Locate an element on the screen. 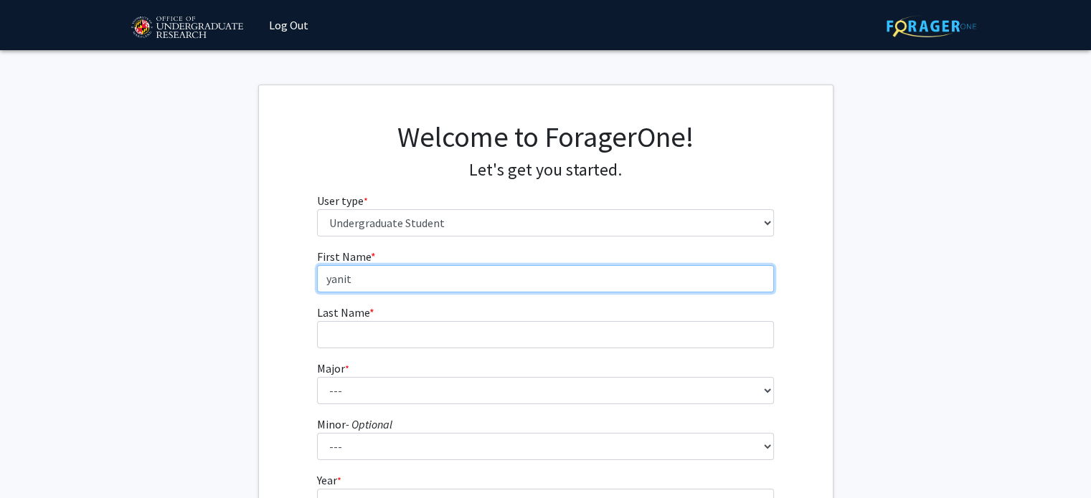 The height and width of the screenshot is (498, 1091). img: University of Maryland Logo is located at coordinates (186, 28).